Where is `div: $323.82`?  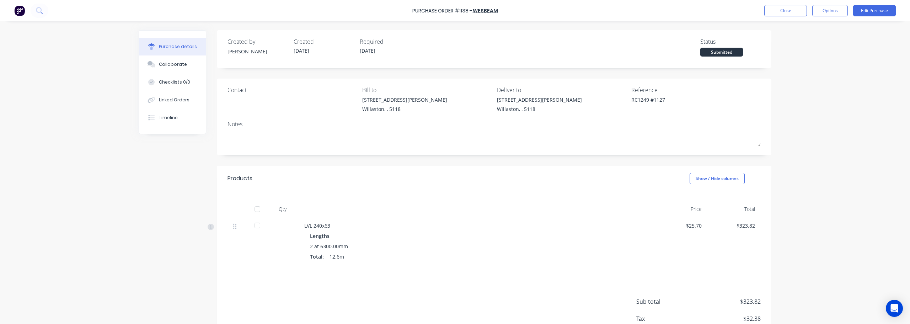
div: $323.82 is located at coordinates (734, 225).